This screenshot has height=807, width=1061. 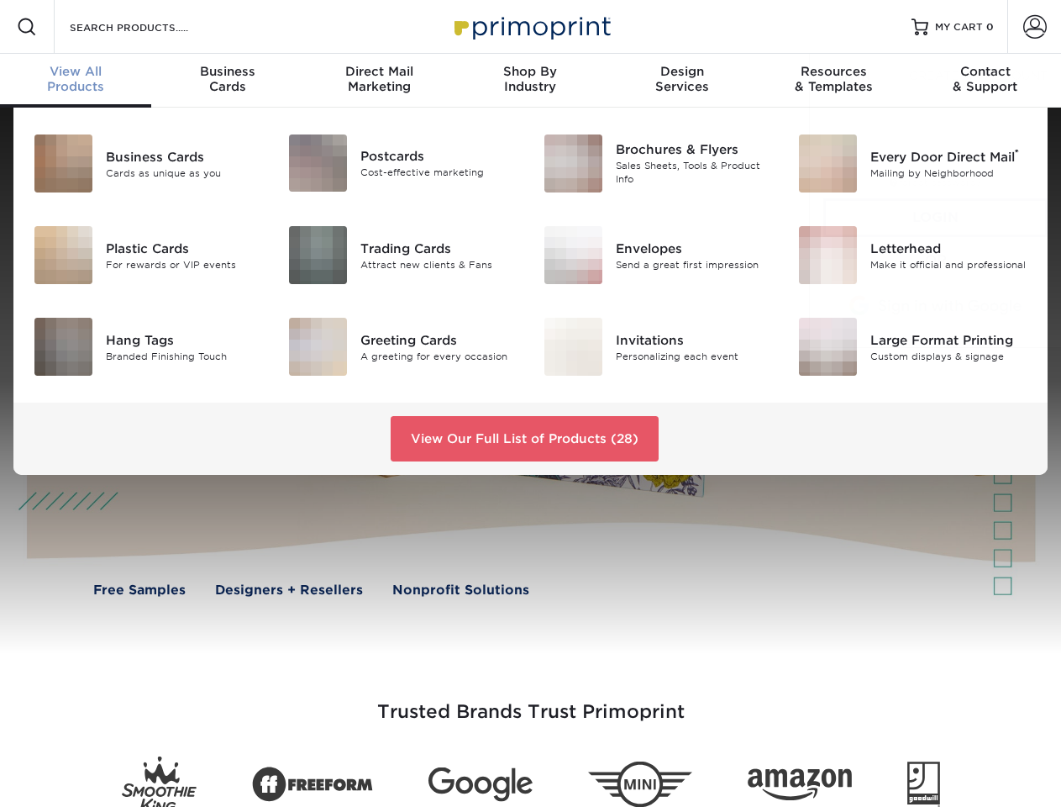 What do you see at coordinates (658, 163) in the screenshot?
I see `a: Brochures & Flyers Brochures & Flyers Sales Sheets, Tools & Product Info` at bounding box center [658, 163].